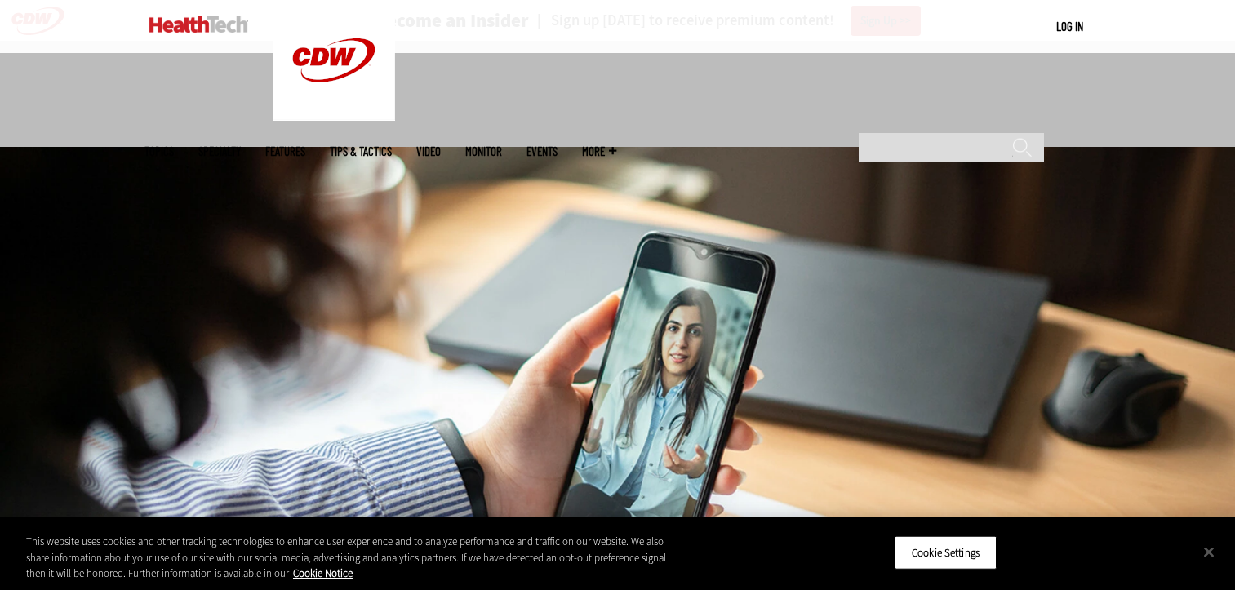  What do you see at coordinates (945, 553) in the screenshot?
I see `button: Cookie Settings` at bounding box center [945, 553].